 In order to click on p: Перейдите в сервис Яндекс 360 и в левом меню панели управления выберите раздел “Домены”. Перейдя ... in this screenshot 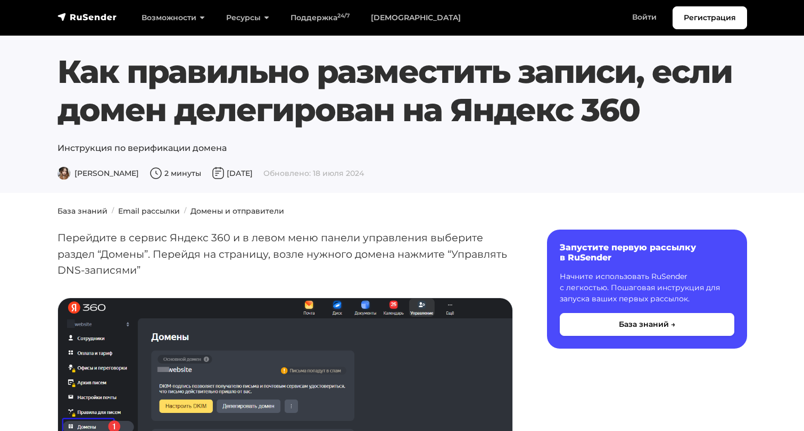, I will do `click(285, 254)`.